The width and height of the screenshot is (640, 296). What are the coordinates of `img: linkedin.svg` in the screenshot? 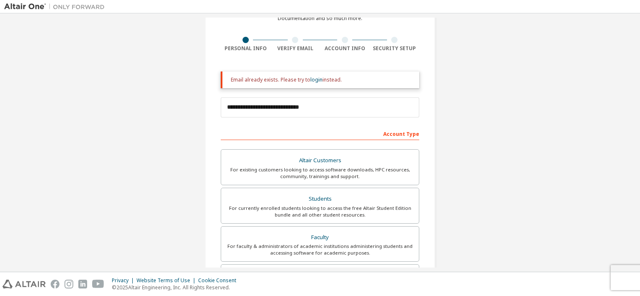 It's located at (82, 284).